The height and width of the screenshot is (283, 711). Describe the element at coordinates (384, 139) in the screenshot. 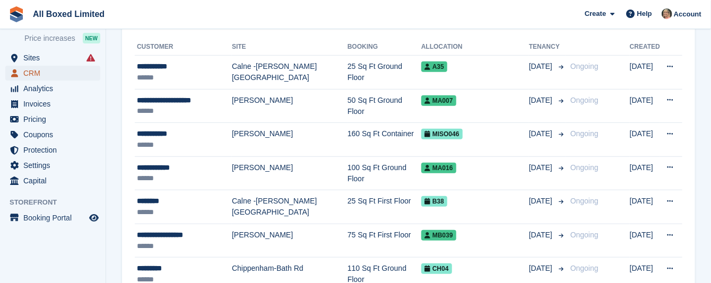

I see `td: 160 Sq Ft Container` at that location.